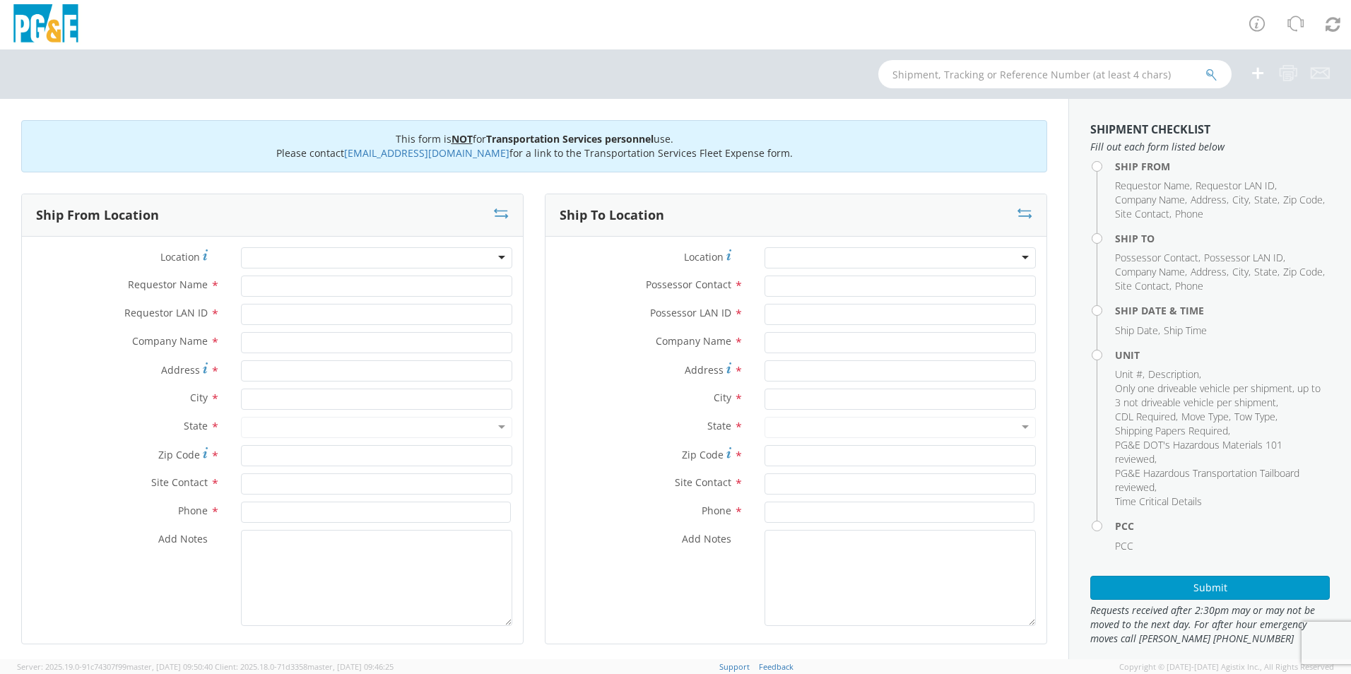 This screenshot has width=1351, height=674. What do you see at coordinates (1151, 129) in the screenshot?
I see `strong: Shipment Checklist` at bounding box center [1151, 129].